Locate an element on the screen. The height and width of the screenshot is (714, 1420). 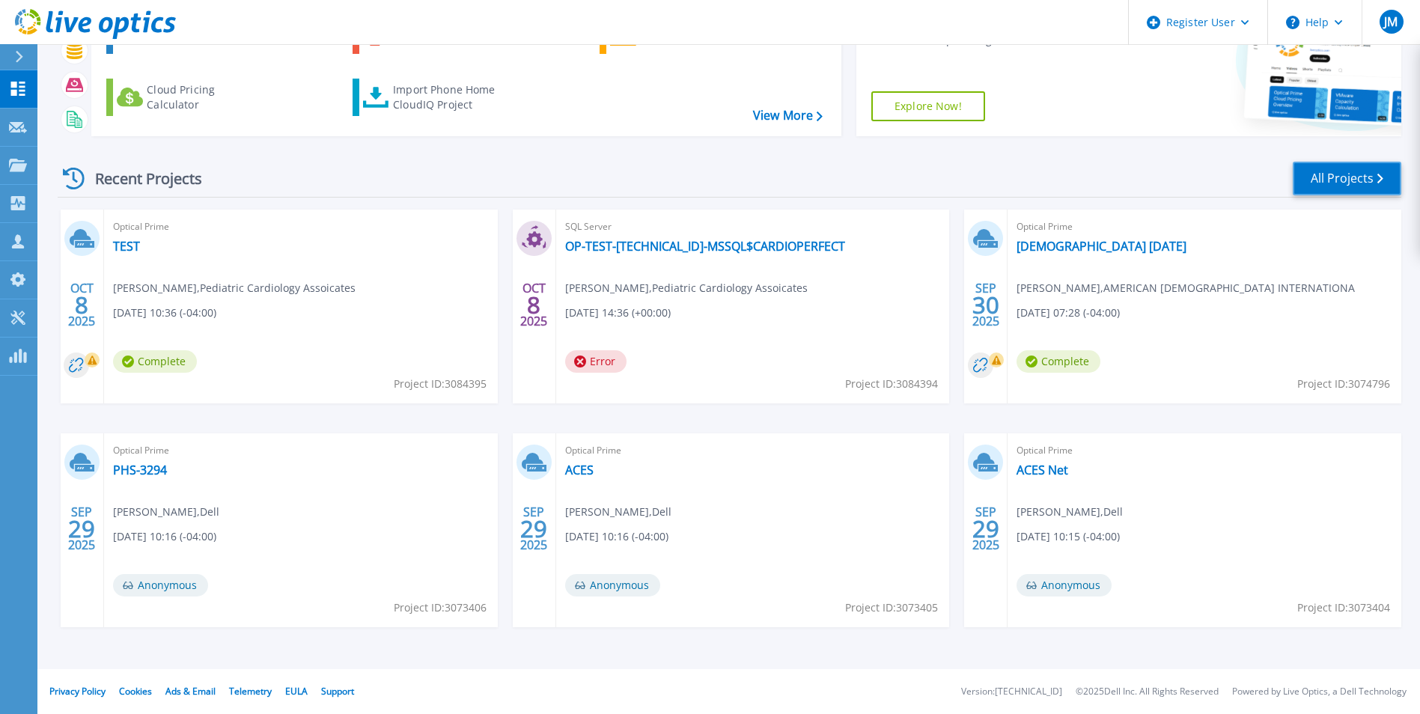
a: ACES Net is located at coordinates (1042, 470).